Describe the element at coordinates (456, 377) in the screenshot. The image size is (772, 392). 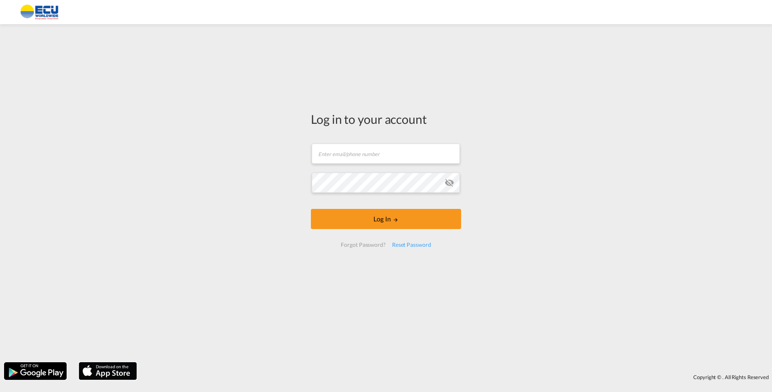
I see `div: Copyright © . All Rights Reserved` at that location.